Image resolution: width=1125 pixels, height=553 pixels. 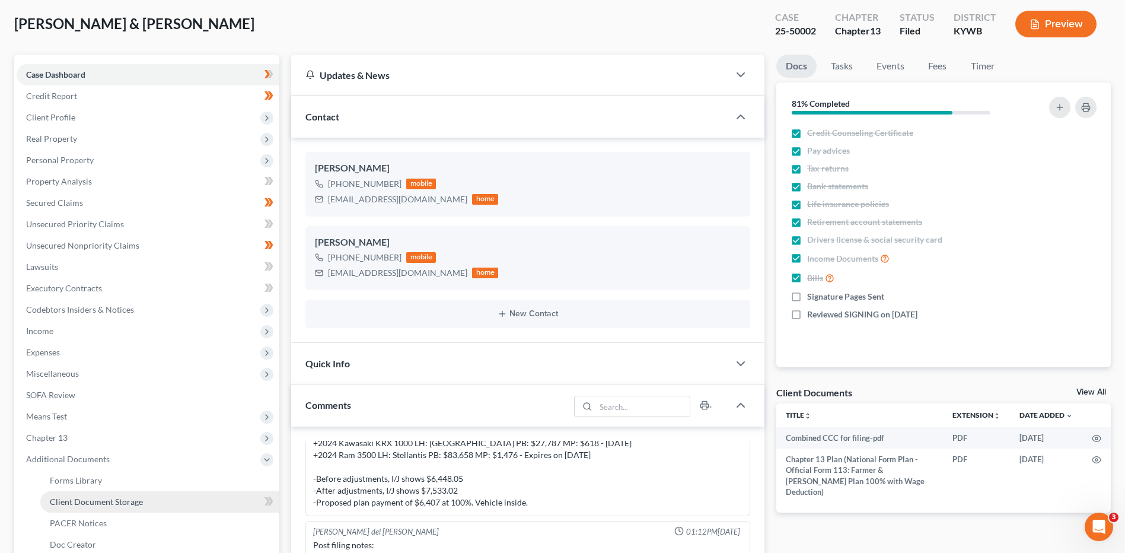 I want to click on span: Contact, so click(x=322, y=116).